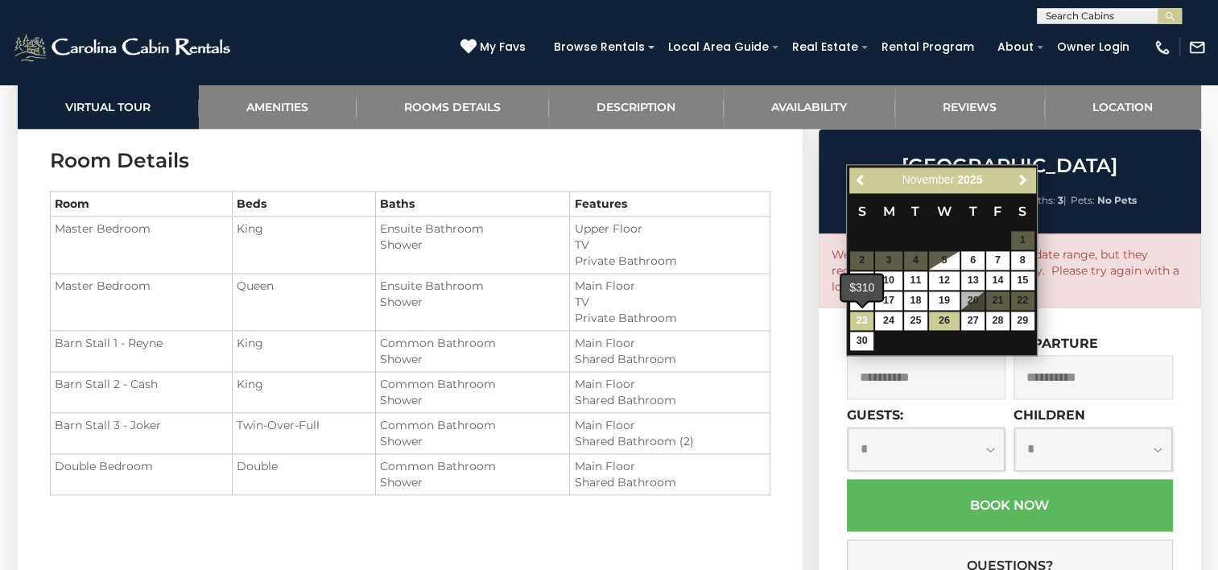 This screenshot has width=1218, height=570. I want to click on button: Book Now, so click(1010, 505).